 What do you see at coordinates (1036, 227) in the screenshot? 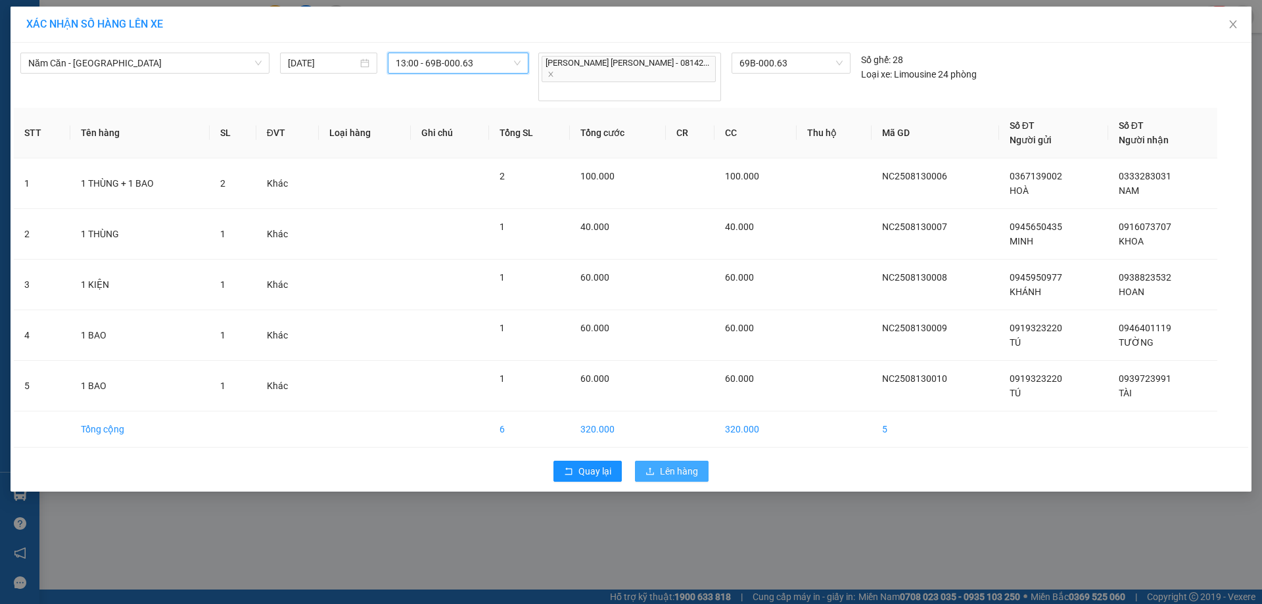
I see `span: 0945650435` at bounding box center [1036, 227].